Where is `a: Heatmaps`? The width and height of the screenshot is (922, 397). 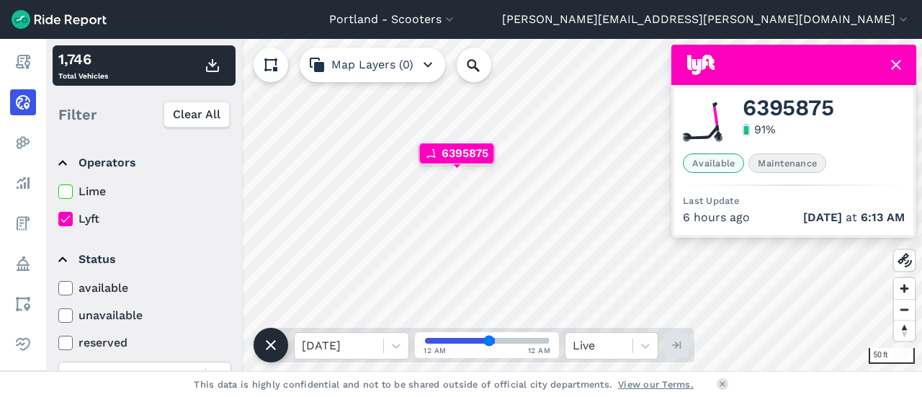
a: Heatmaps is located at coordinates (23, 143).